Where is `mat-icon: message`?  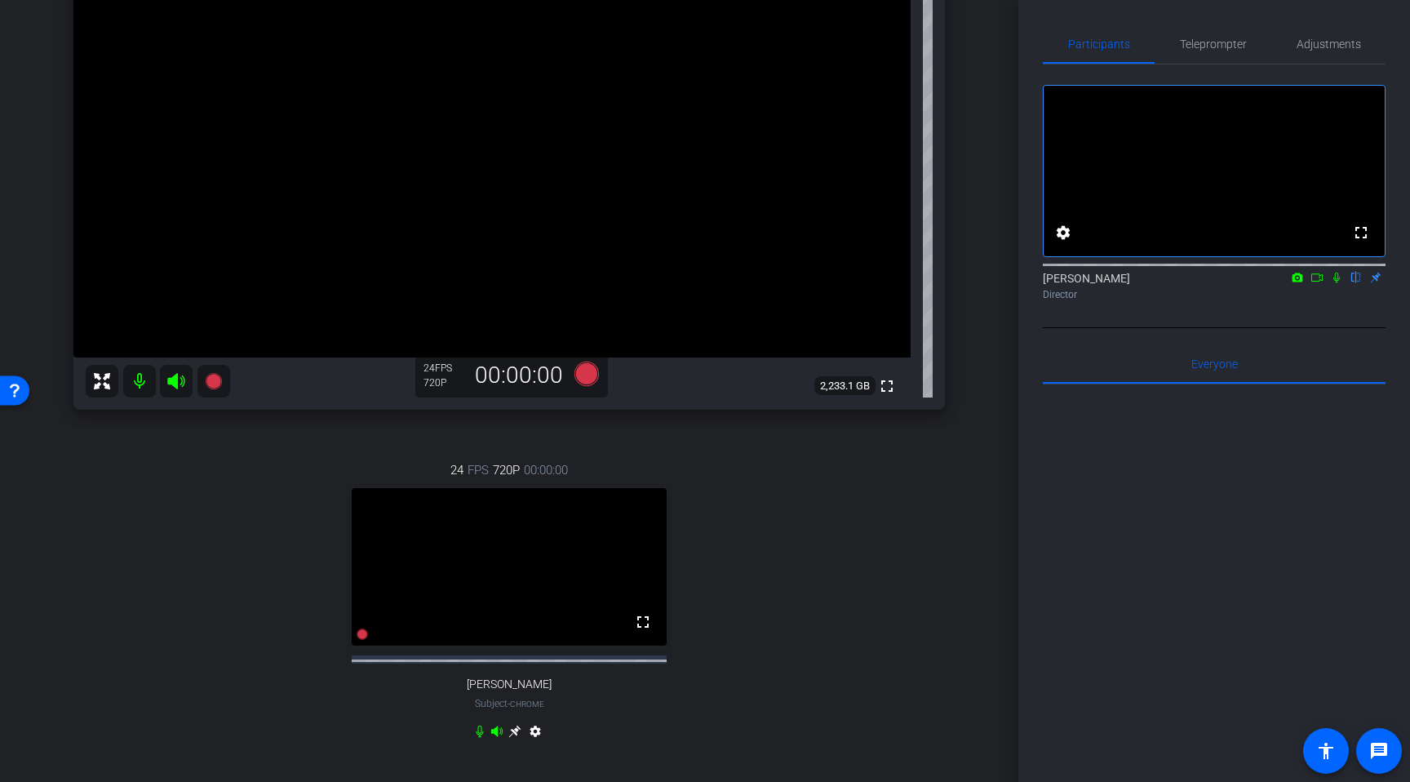
mat-icon: message is located at coordinates (1379, 751).